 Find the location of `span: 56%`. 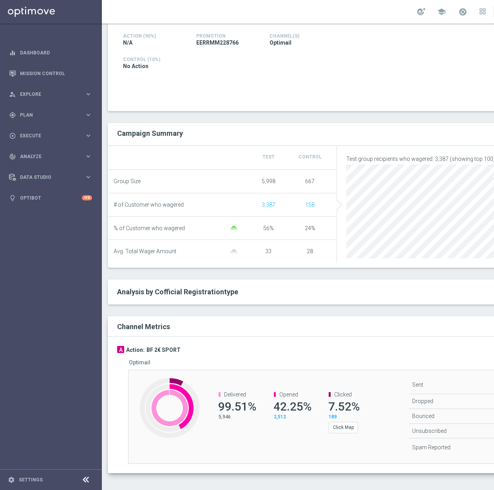

span: 56% is located at coordinates (268, 228).